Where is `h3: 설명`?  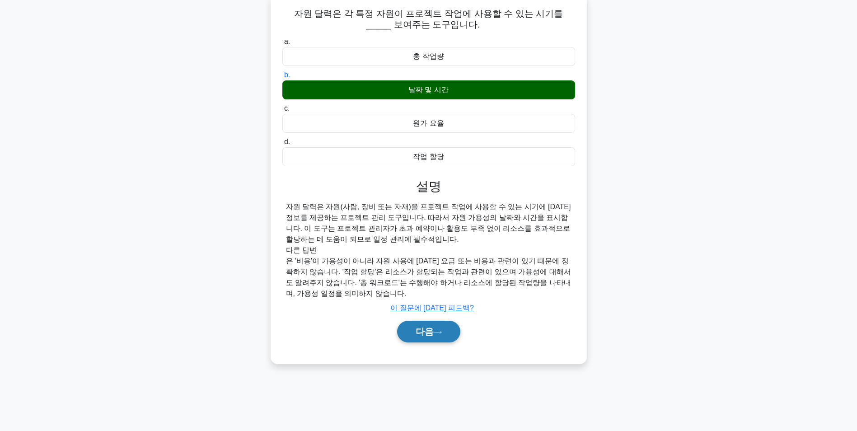
h3: 설명 is located at coordinates (429, 187).